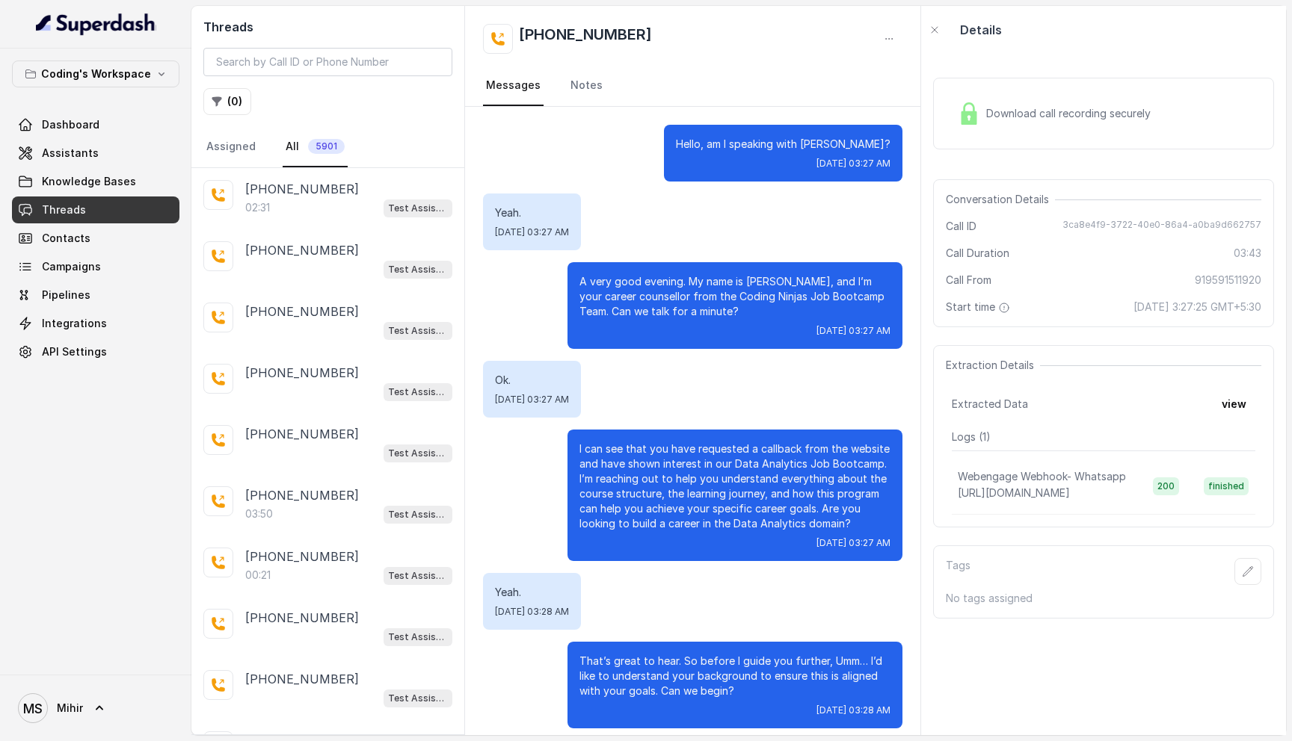  What do you see at coordinates (66, 295) in the screenshot?
I see `span: Pipelines` at bounding box center [66, 295].